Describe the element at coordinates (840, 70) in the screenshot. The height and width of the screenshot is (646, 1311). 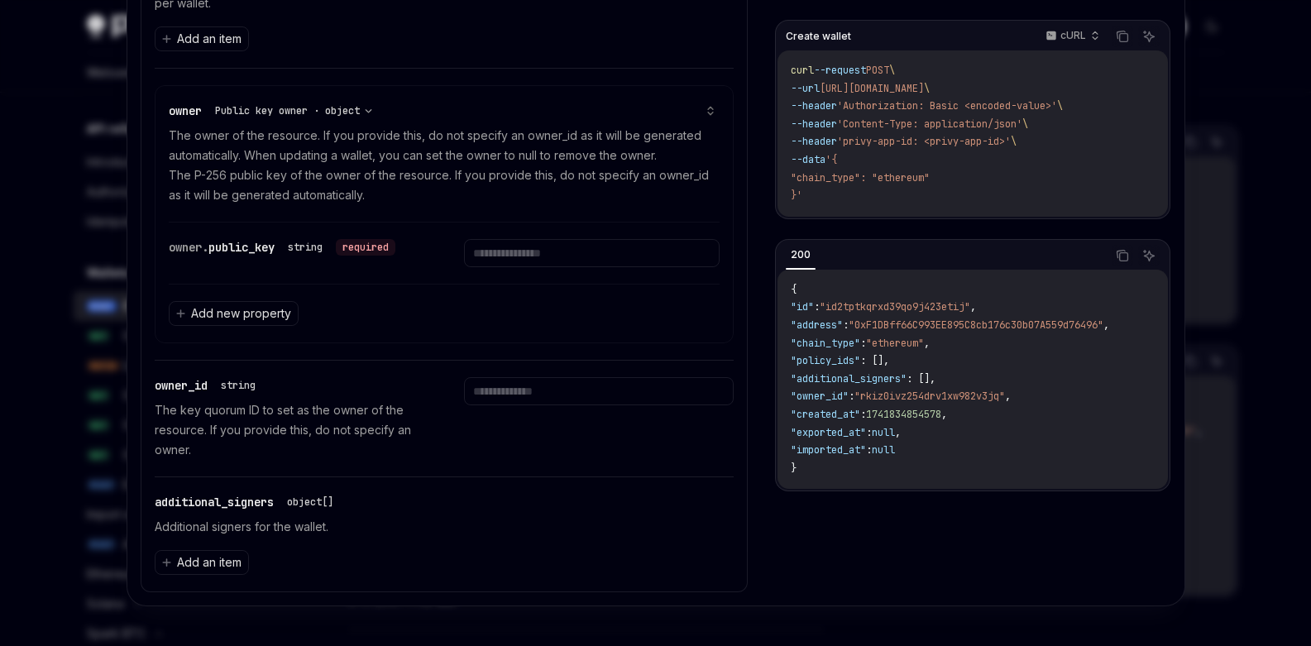
I see `span: --request` at that location.